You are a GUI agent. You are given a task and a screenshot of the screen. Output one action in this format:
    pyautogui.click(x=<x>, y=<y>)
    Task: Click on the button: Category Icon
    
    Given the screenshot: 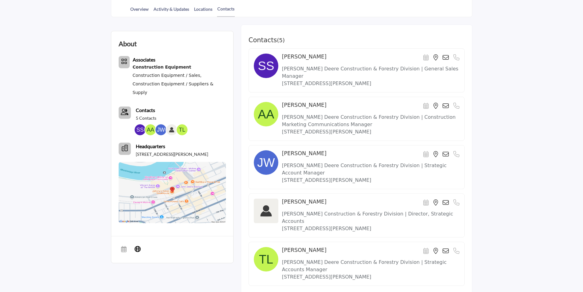 What is the action you would take?
    pyautogui.click(x=124, y=62)
    